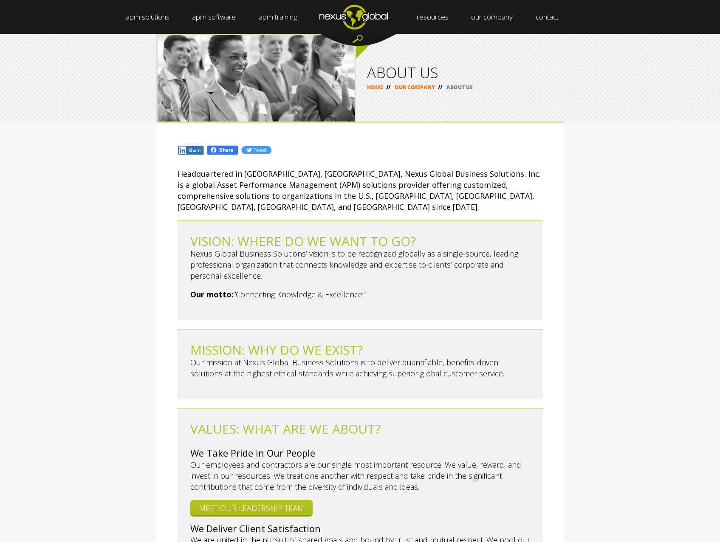  Describe the element at coordinates (360, 294) in the screenshot. I see `p: “Connecting Knowledge & Excellence”` at that location.